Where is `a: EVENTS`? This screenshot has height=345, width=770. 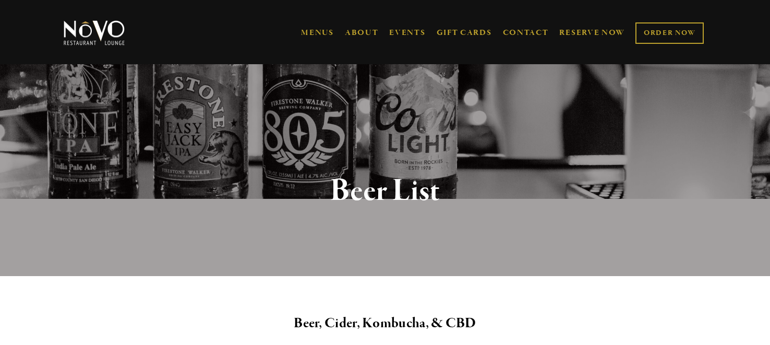 a: EVENTS is located at coordinates (407, 33).